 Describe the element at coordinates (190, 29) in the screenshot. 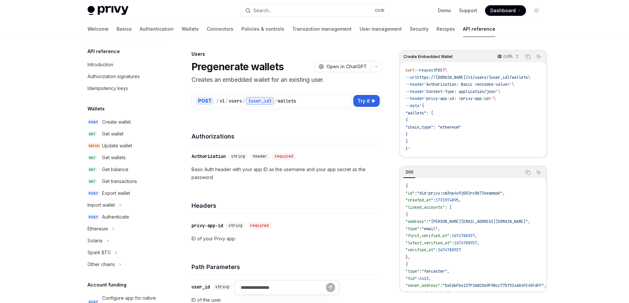

I see `a: Wallets` at that location.